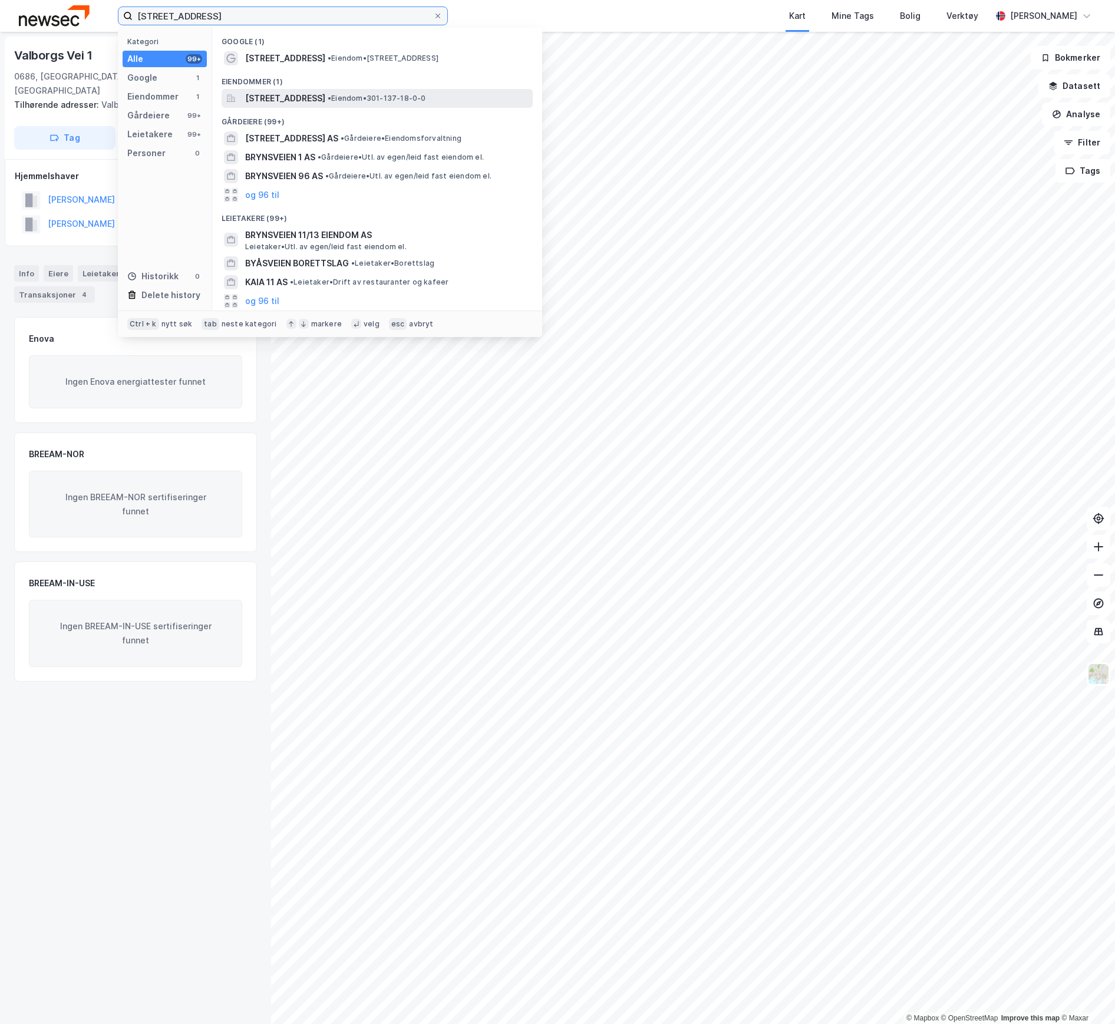 The width and height of the screenshot is (1115, 1024). What do you see at coordinates (377, 118) in the screenshot?
I see `div: Gårdeiere (99+)` at bounding box center [377, 118].